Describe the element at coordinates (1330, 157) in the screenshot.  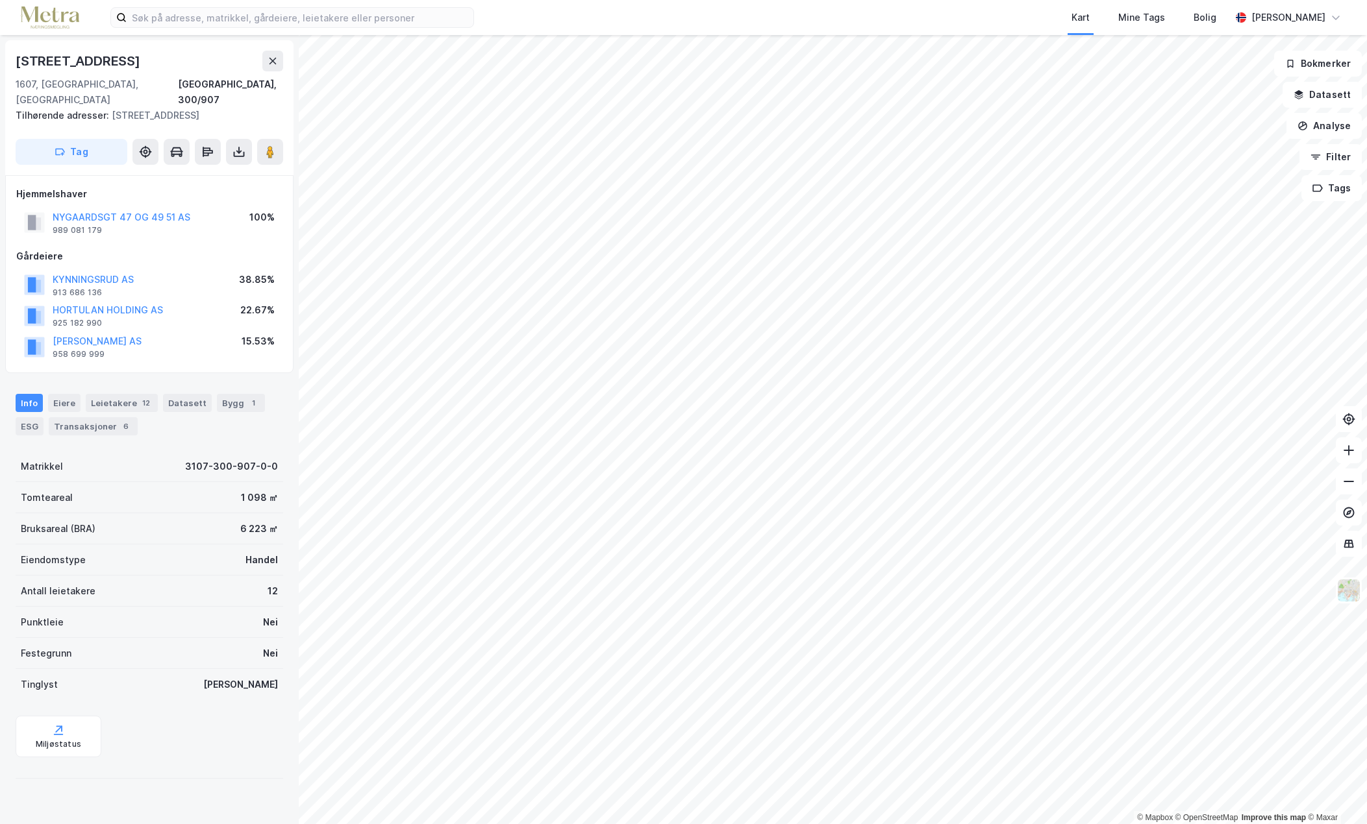
I see `button: Filter` at that location.